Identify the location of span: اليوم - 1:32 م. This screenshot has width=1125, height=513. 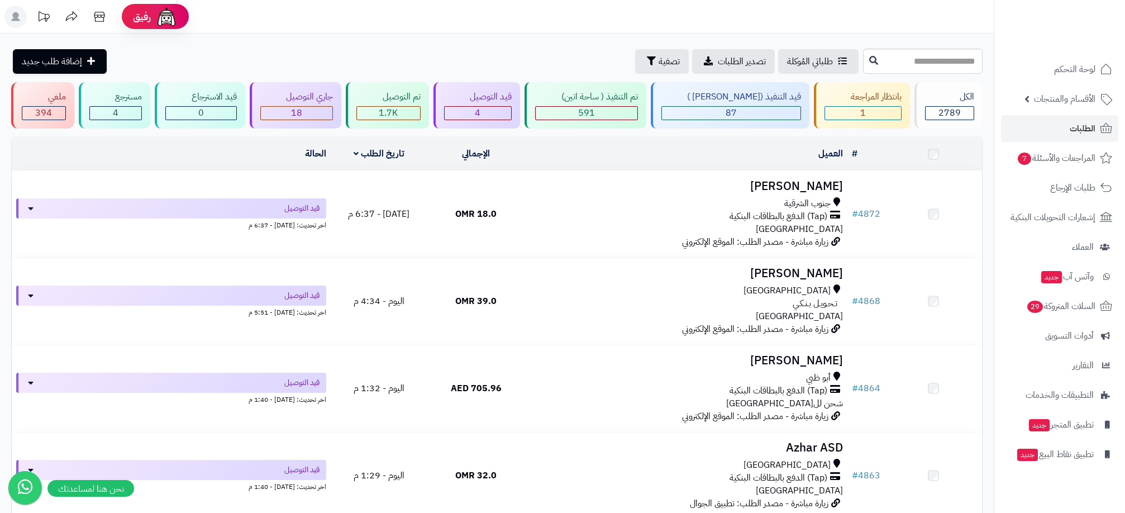
(379, 388).